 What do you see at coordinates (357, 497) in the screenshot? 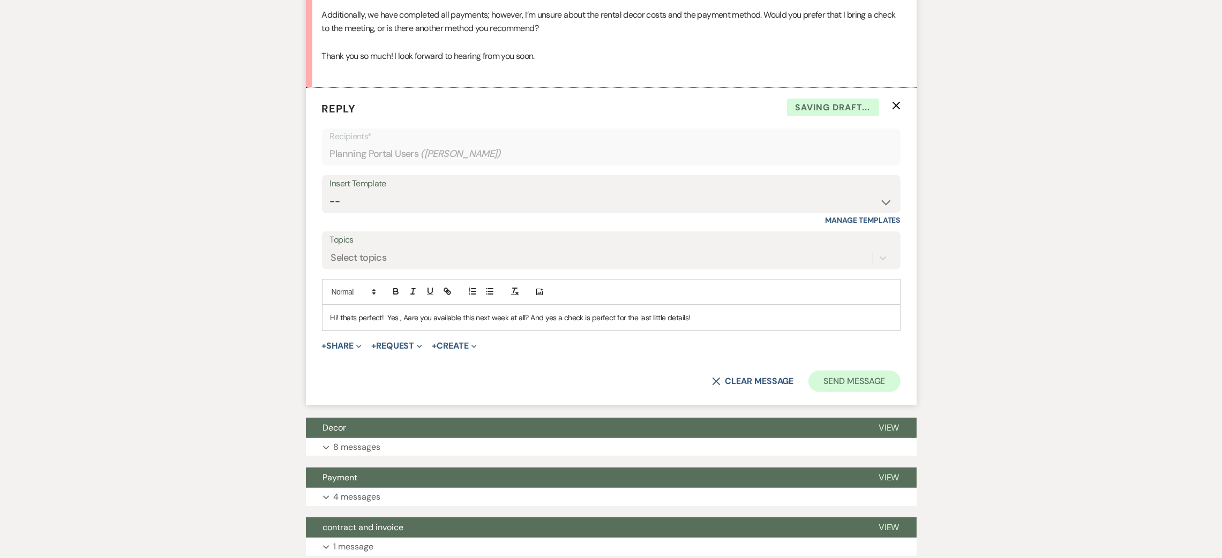
I see `p: 4 messages` at bounding box center [357, 497].